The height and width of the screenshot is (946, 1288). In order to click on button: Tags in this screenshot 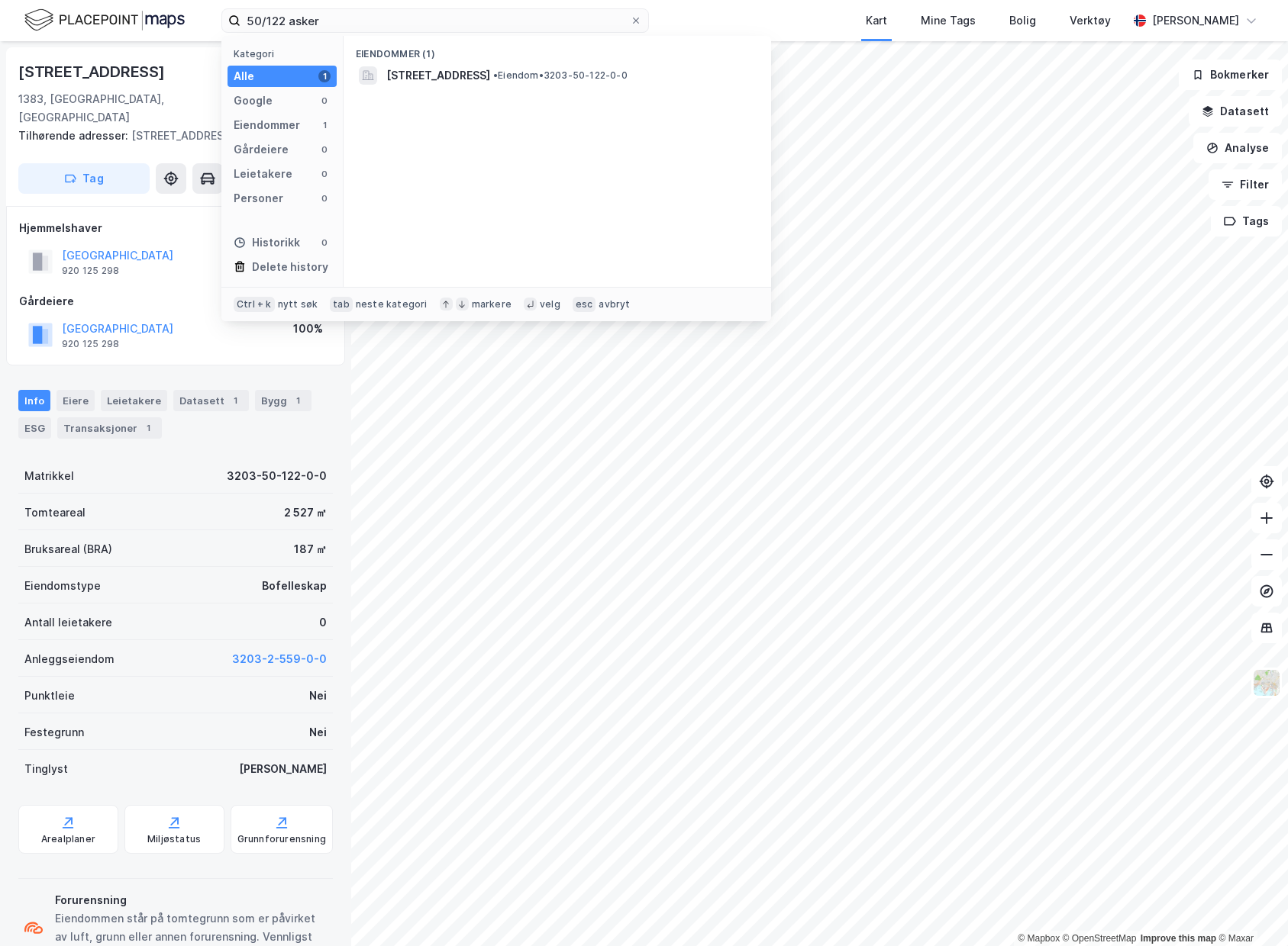, I will do `click(1246, 221)`.